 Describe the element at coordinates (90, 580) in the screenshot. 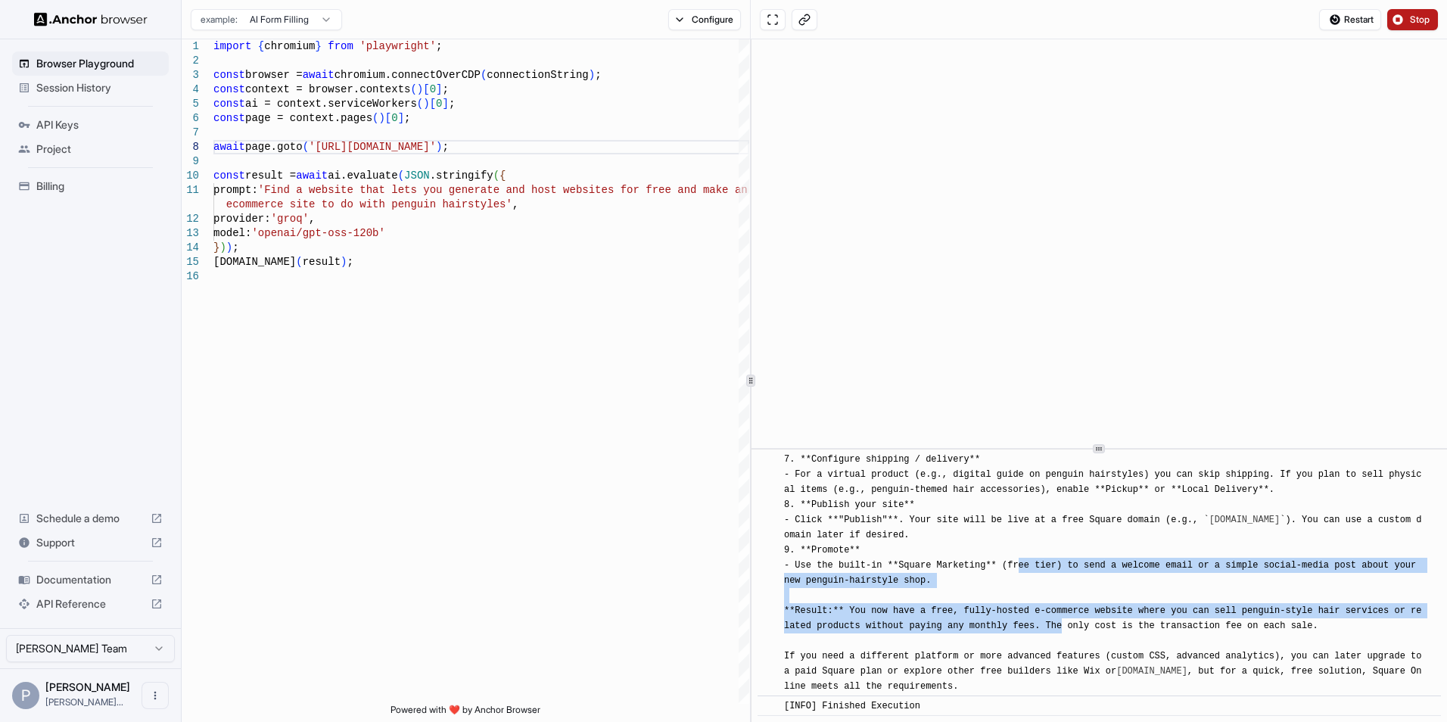

I see `div: Documentation` at that location.